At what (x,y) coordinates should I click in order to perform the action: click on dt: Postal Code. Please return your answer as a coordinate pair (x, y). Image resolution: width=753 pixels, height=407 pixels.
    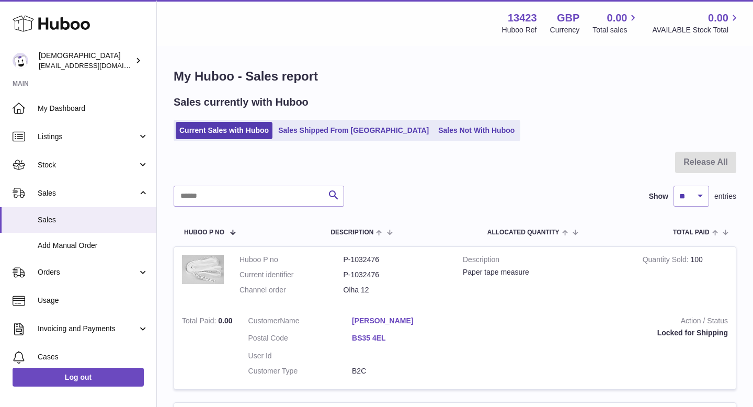
    Looking at the image, I should click on (300, 339).